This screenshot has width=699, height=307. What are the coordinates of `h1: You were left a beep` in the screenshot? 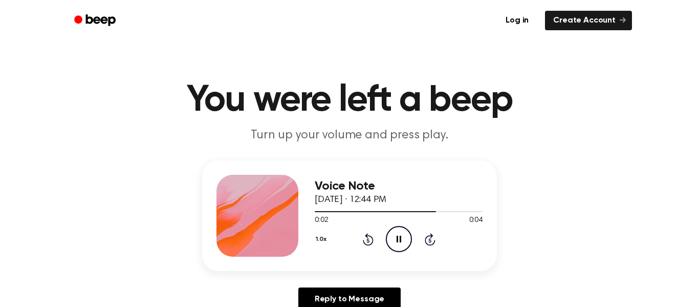 It's located at (350, 100).